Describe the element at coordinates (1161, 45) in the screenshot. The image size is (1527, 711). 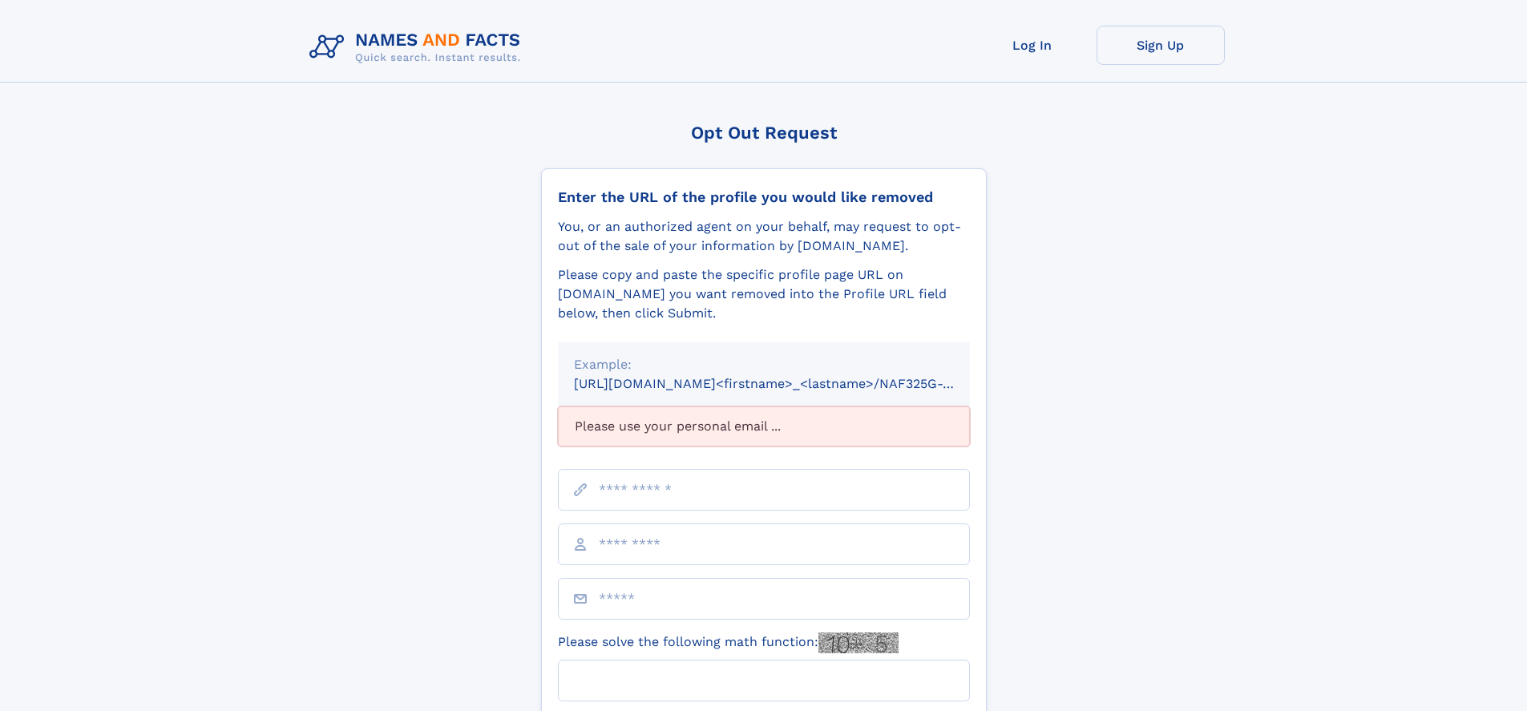
I see `a: Sign Up` at that location.